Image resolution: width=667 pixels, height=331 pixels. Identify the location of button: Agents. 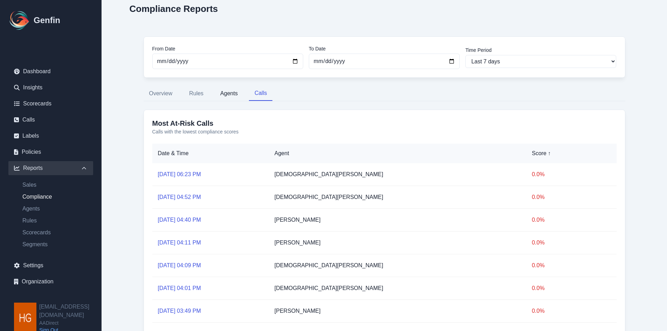
(229, 94).